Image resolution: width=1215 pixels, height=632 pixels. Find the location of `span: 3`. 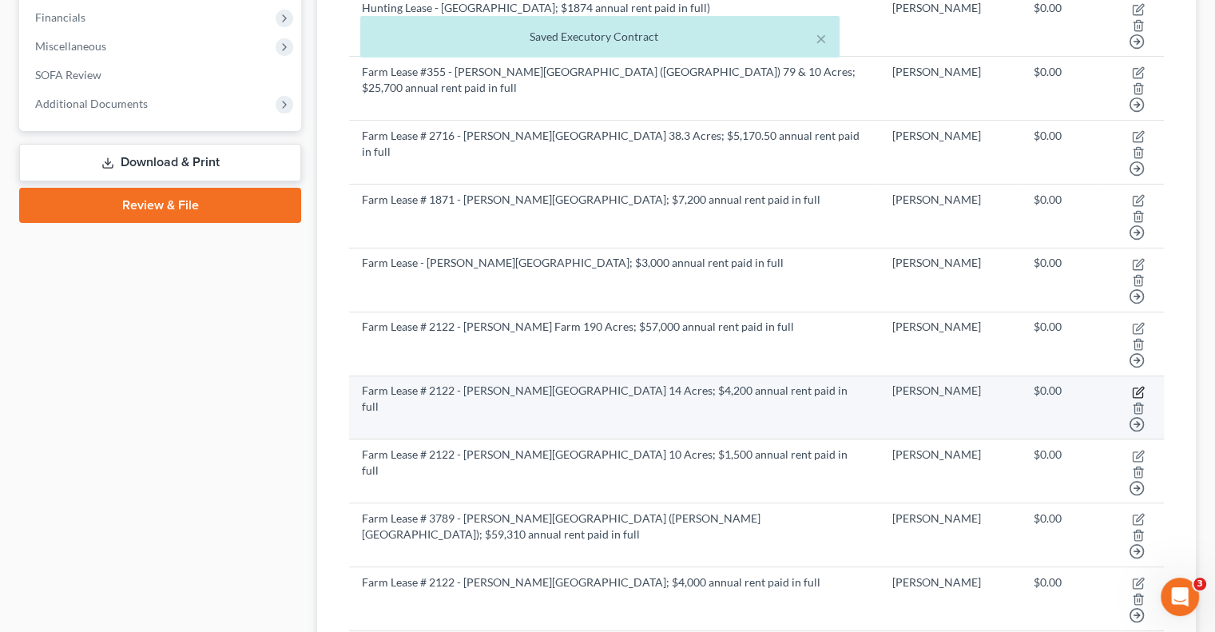

span: 3 is located at coordinates (1200, 584).